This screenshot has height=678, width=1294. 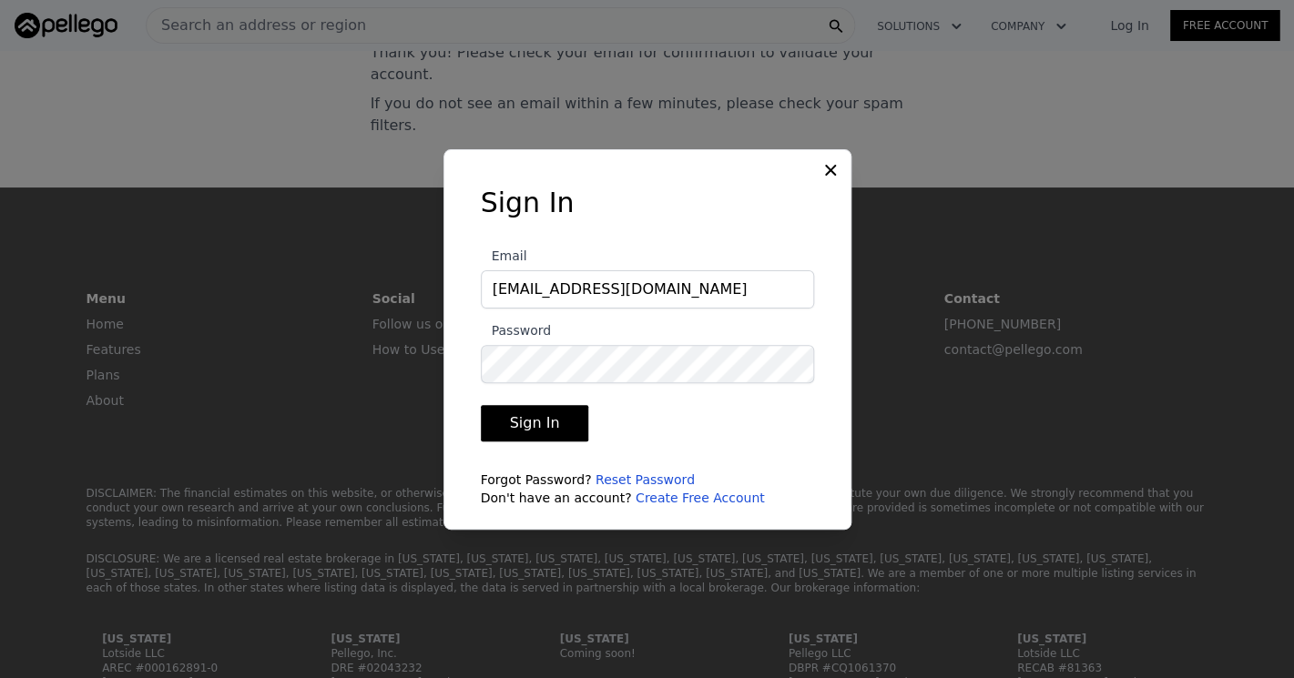 I want to click on input: Password, so click(x=648, y=364).